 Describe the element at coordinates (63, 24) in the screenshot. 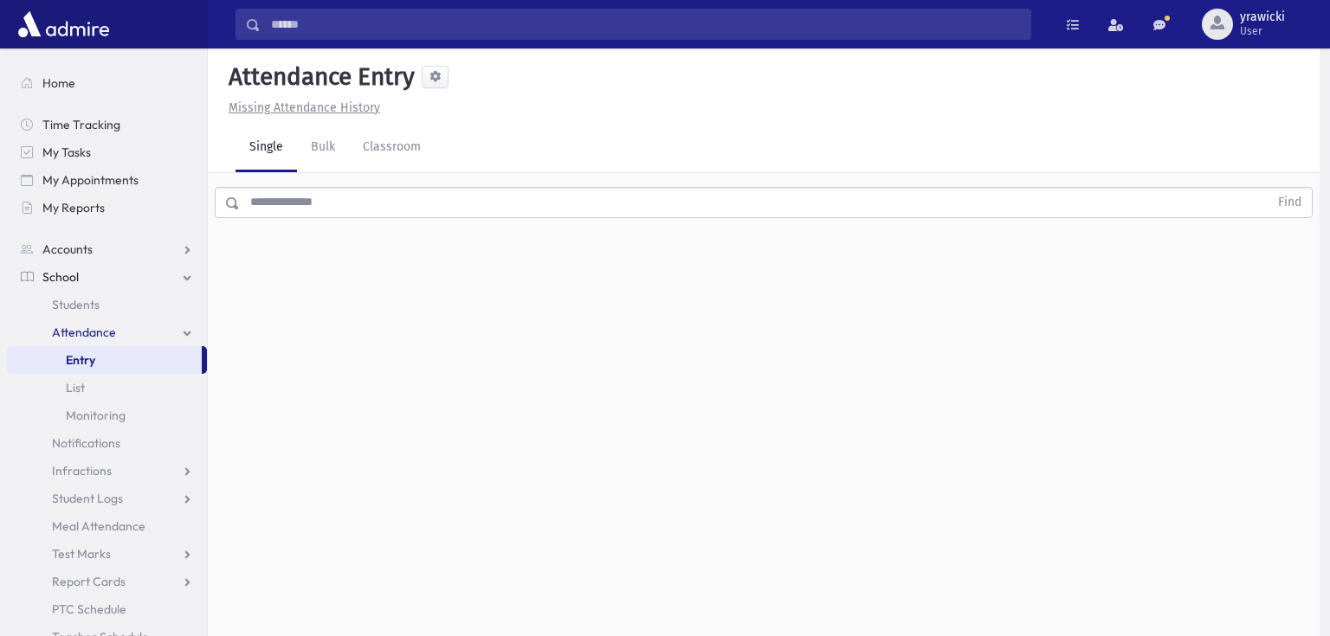

I see `img: AdmirePro` at that location.